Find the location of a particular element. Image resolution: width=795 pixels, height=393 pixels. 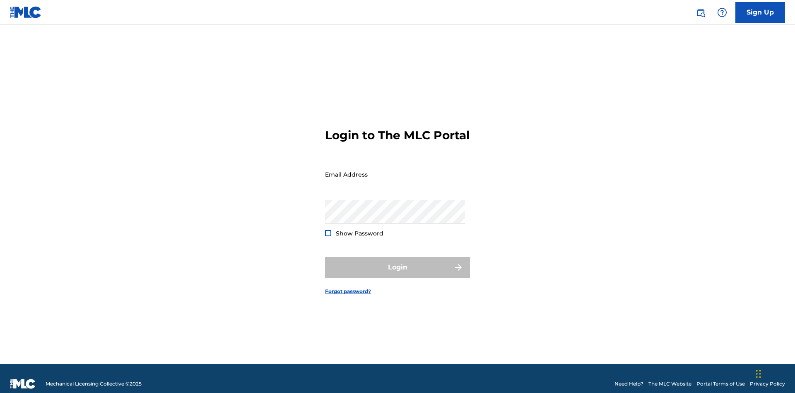

a: Portal Terms of Use is located at coordinates (721, 383).